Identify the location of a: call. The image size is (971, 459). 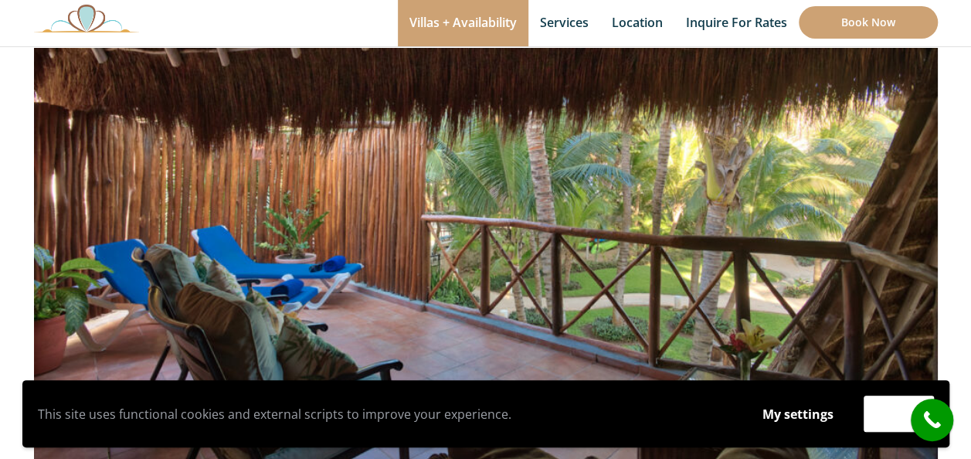
(932, 419).